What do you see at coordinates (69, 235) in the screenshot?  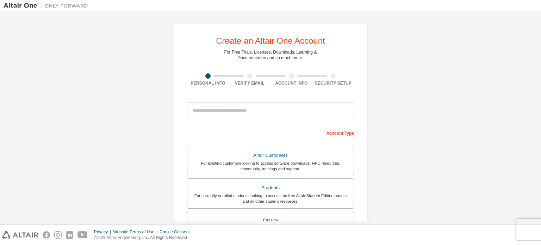 I see `img: linkedin.svg` at bounding box center [69, 235].